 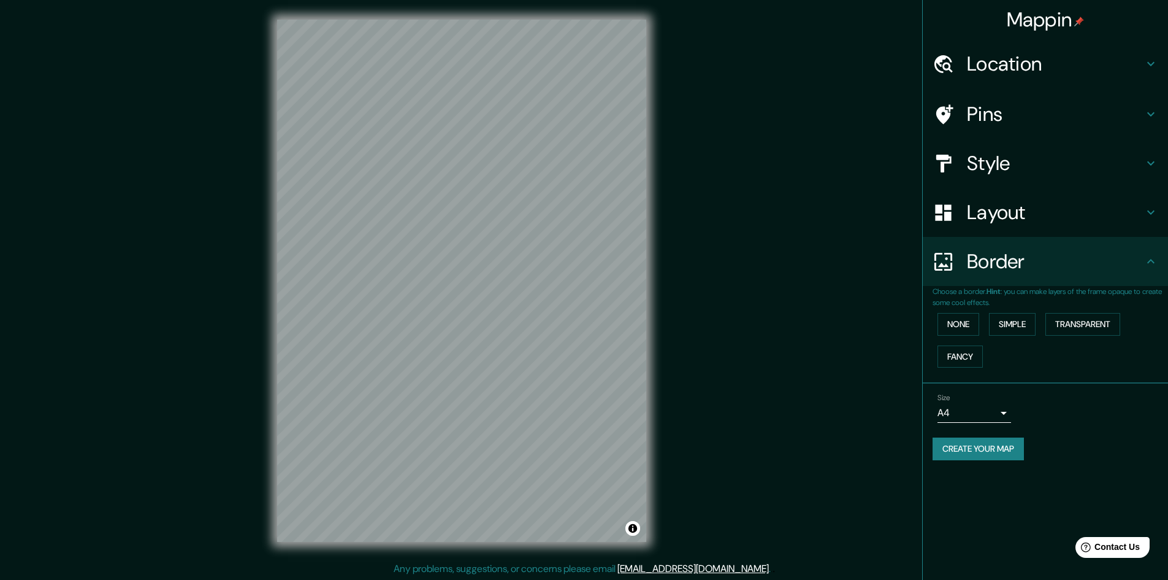 What do you see at coordinates (633, 528) in the screenshot?
I see `button: Toggle attribution` at bounding box center [633, 528].